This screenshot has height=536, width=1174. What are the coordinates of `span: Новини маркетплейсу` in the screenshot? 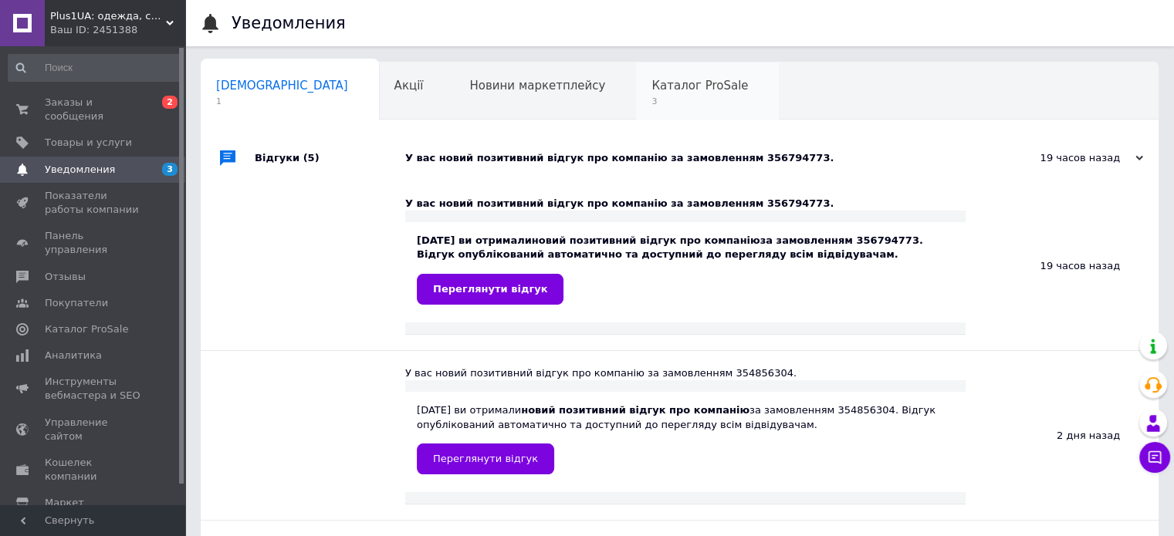 It's located at (537, 86).